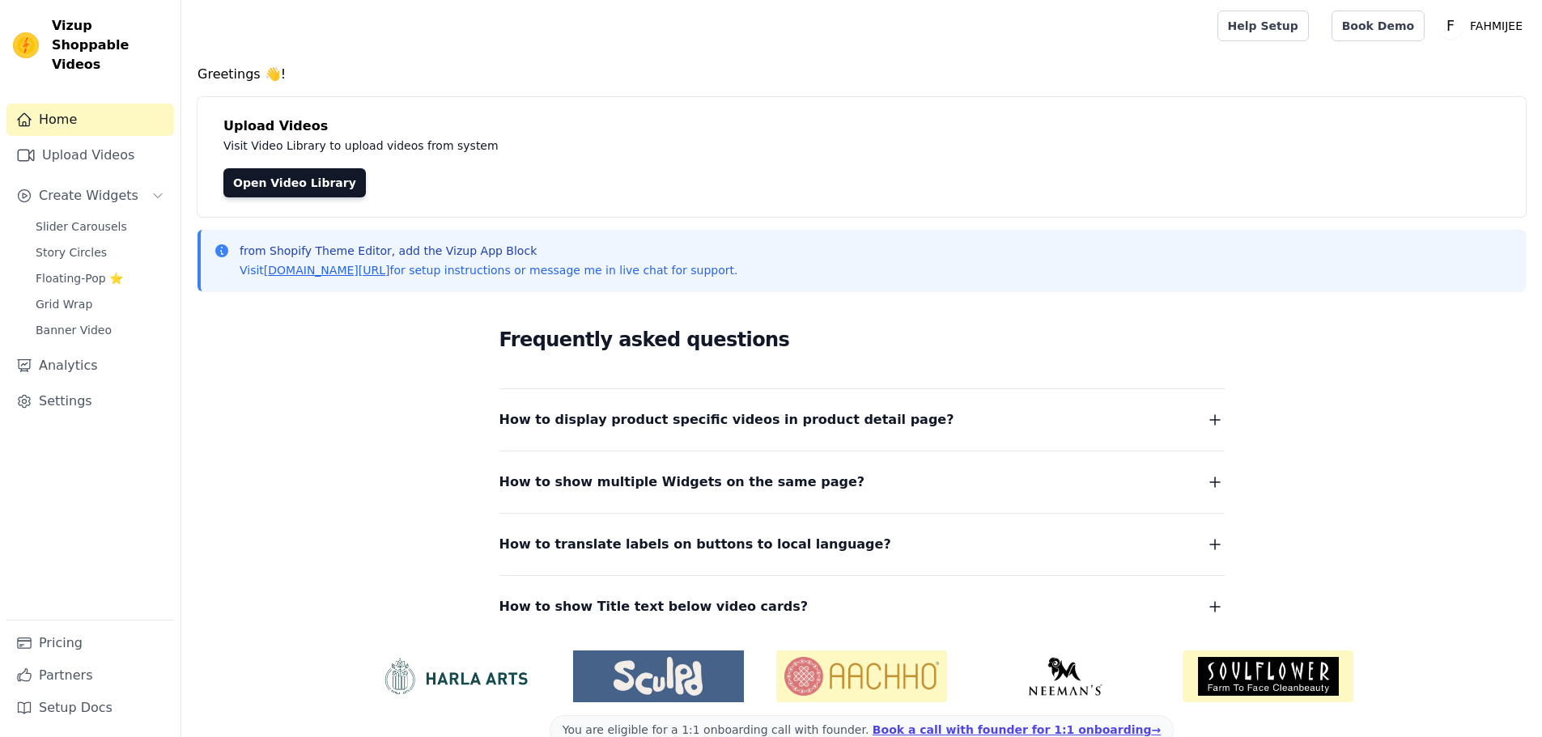 The image size is (1542, 737). Describe the element at coordinates (861, 74) in the screenshot. I see `h4: Greetings 👋!` at that location.